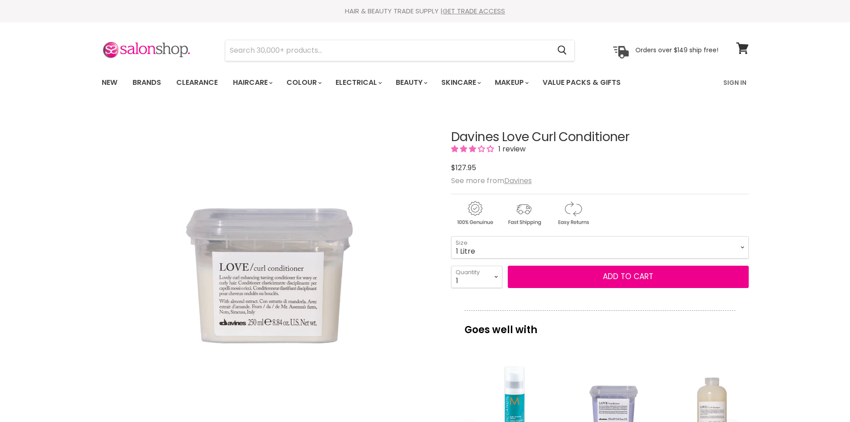  What do you see at coordinates (573, 213) in the screenshot?
I see `img: returns.gif` at bounding box center [573, 213].